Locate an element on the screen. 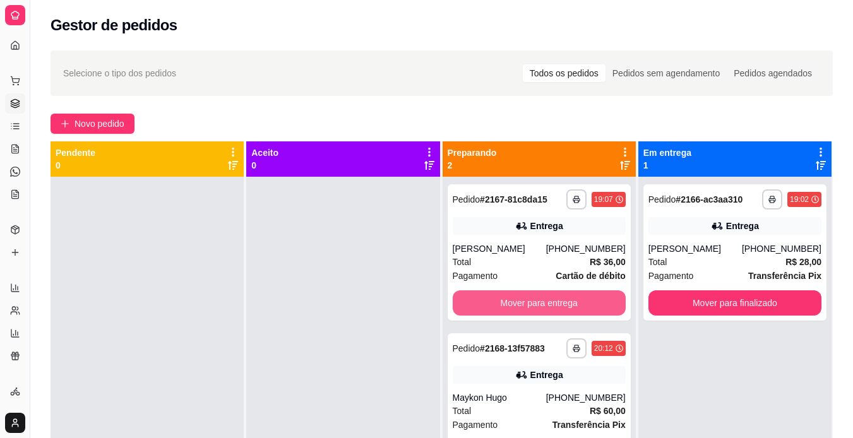 Image resolution: width=853 pixels, height=438 pixels. strong: # 2166-ac3aa310 is located at coordinates (709, 199).